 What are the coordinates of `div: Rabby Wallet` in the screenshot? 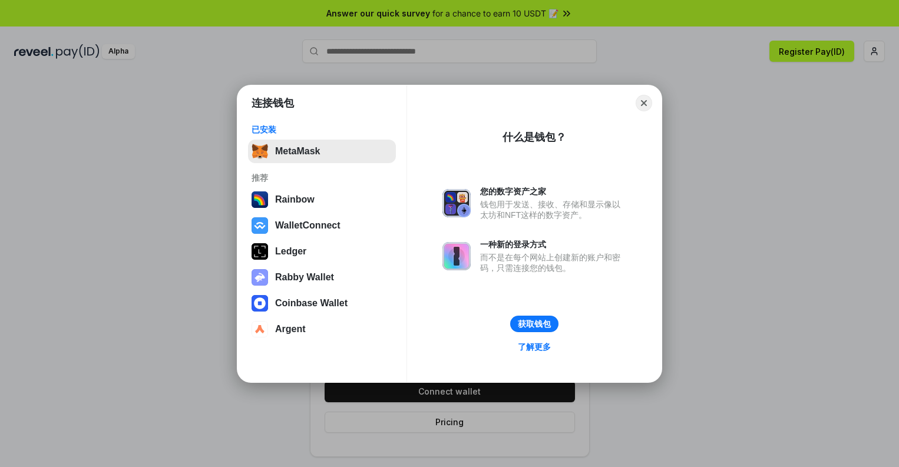 It's located at (305, 277).